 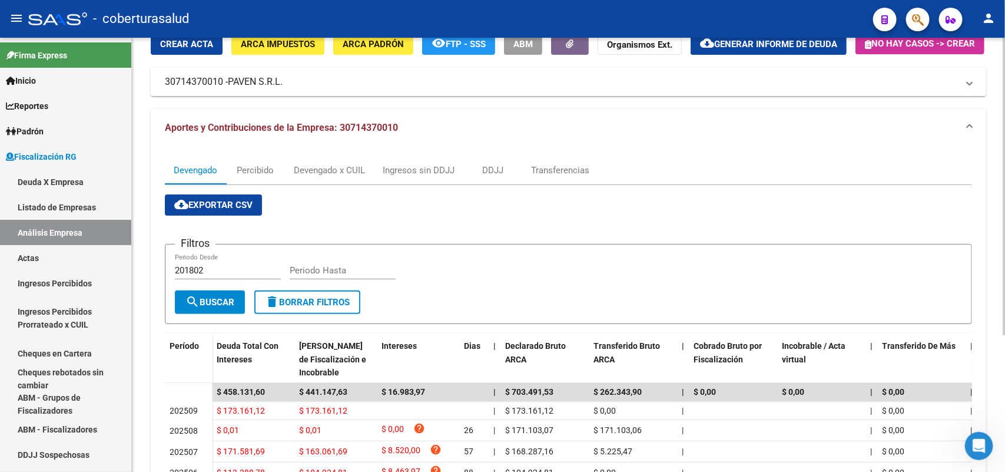 I want to click on div: Devengado x CUIL, so click(x=329, y=170).